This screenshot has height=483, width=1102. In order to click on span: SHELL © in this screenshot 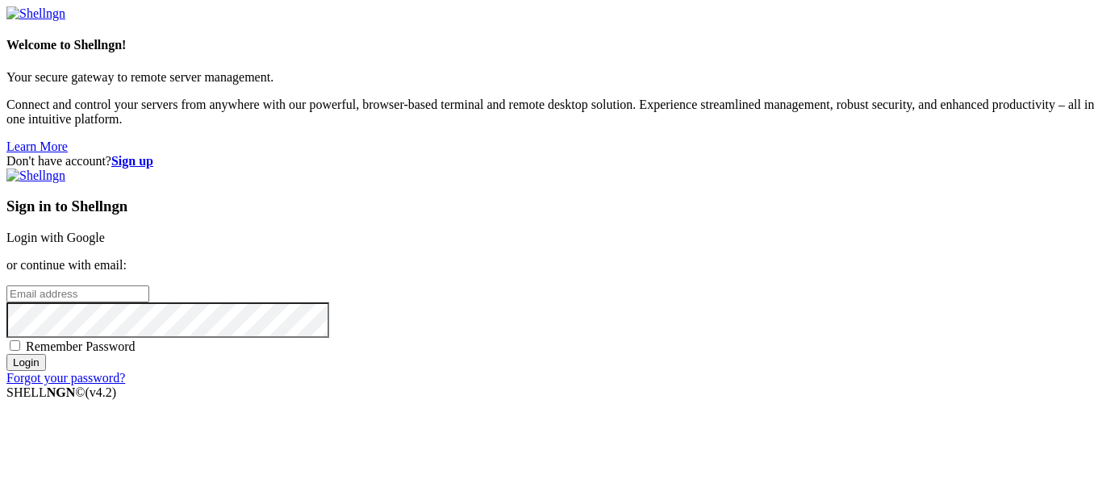, I will do `click(61, 392)`.